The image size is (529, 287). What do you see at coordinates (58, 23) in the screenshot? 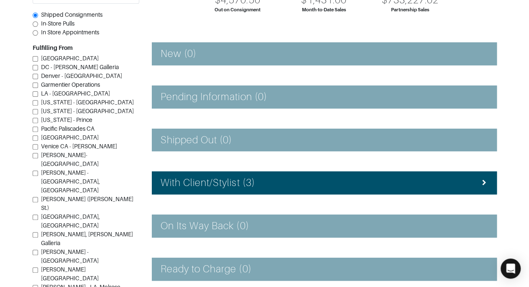
I see `span: In-Store Pulls` at bounding box center [58, 23].